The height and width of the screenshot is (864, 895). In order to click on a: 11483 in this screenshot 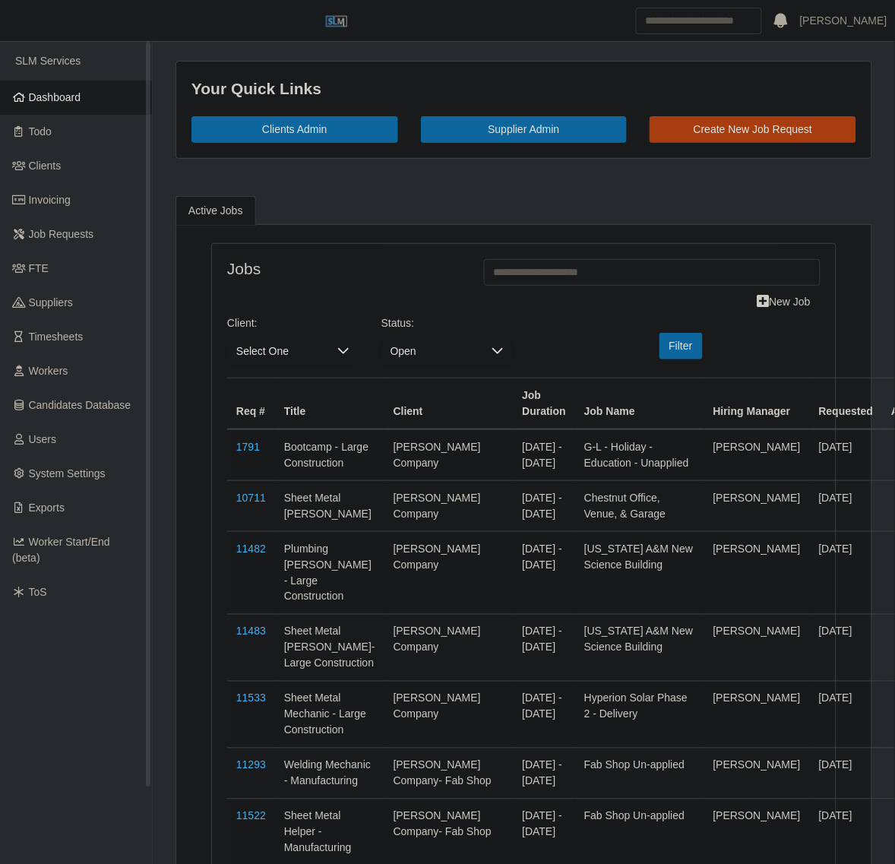, I will do `click(251, 632)`.